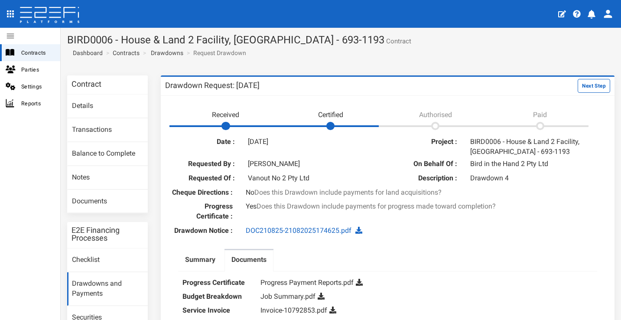 This screenshot has height=320, width=621. What do you see at coordinates (217, 310) in the screenshot?
I see `dt: Service Invoice` at bounding box center [217, 310].